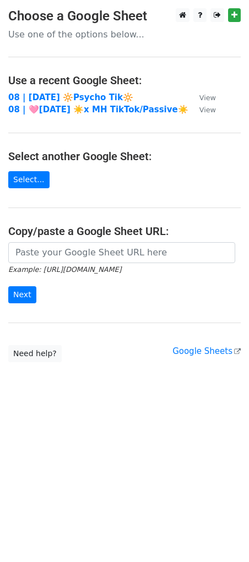 The width and height of the screenshot is (249, 562). I want to click on input: Next, so click(22, 294).